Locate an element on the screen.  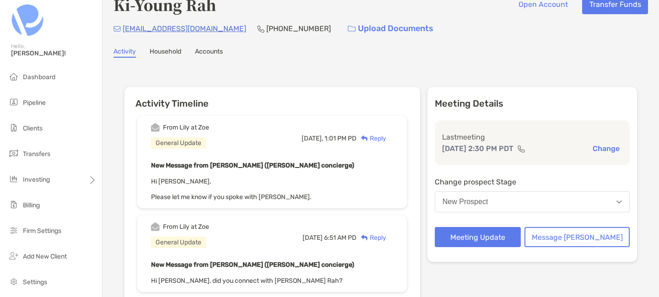
p: Meeting Details is located at coordinates (532, 103).